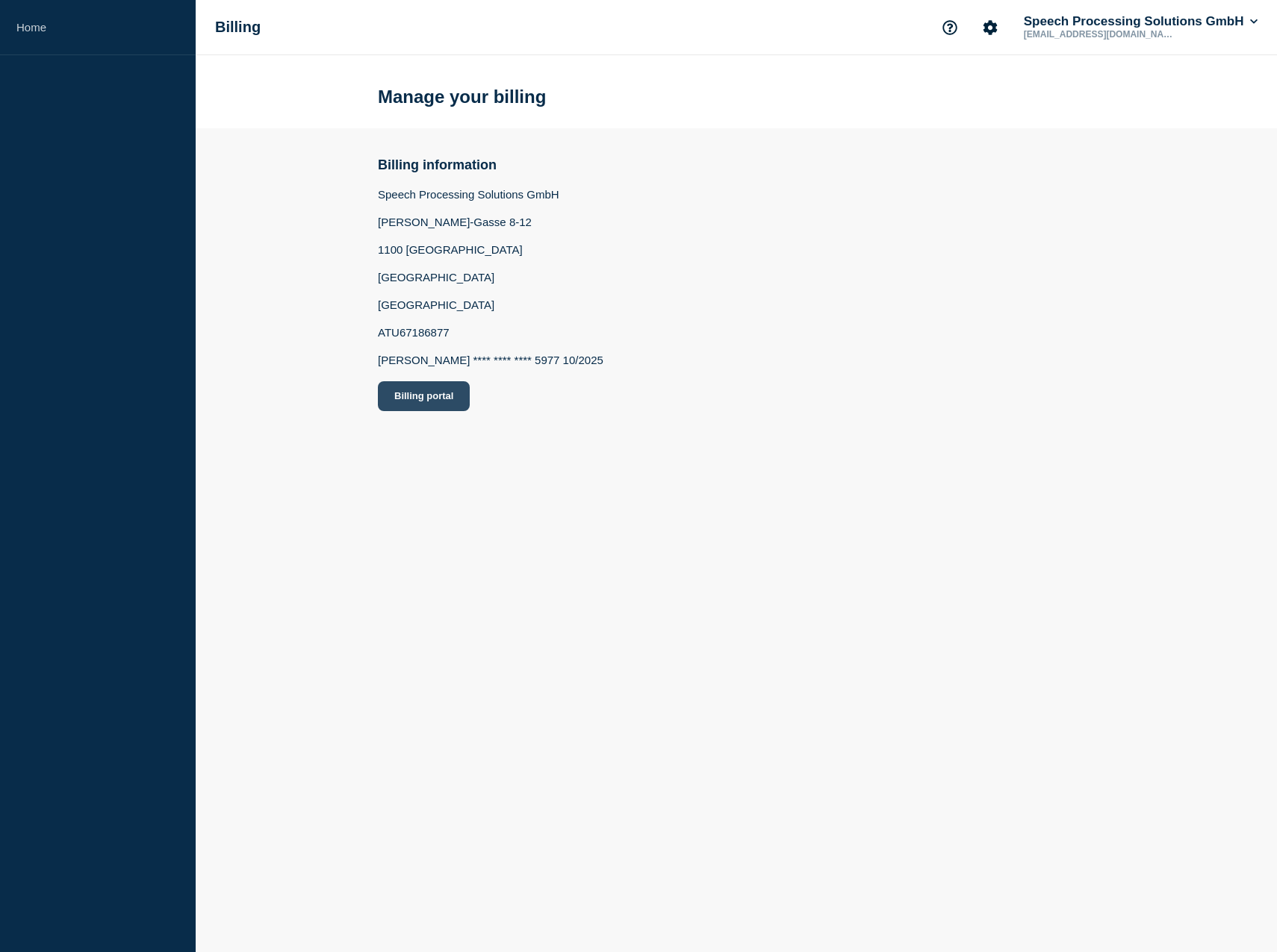 Image resolution: width=1277 pixels, height=952 pixels. I want to click on a: Billing portal, so click(490, 397).